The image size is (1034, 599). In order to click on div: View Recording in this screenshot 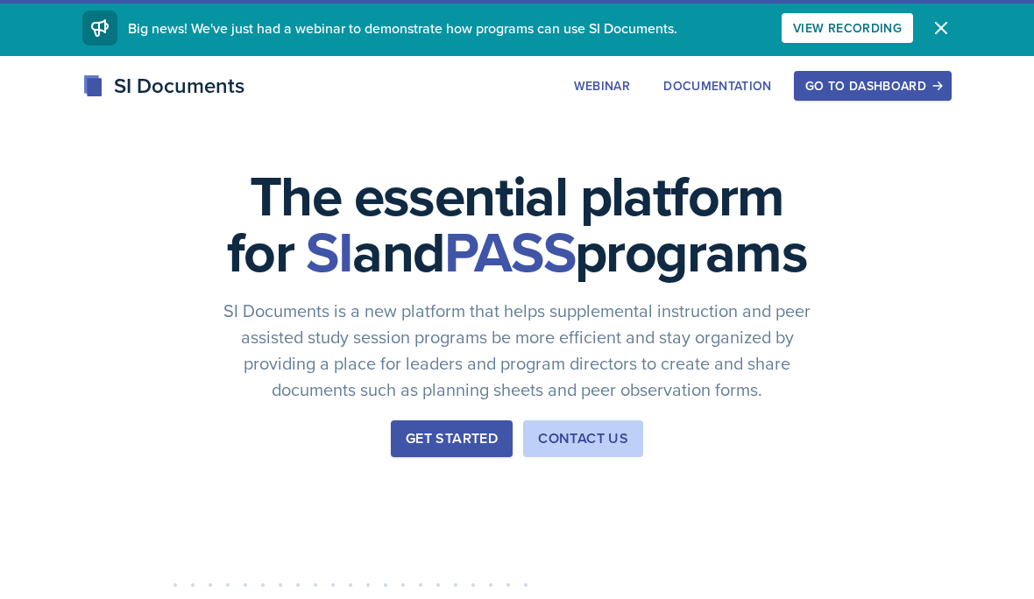, I will do `click(847, 28)`.